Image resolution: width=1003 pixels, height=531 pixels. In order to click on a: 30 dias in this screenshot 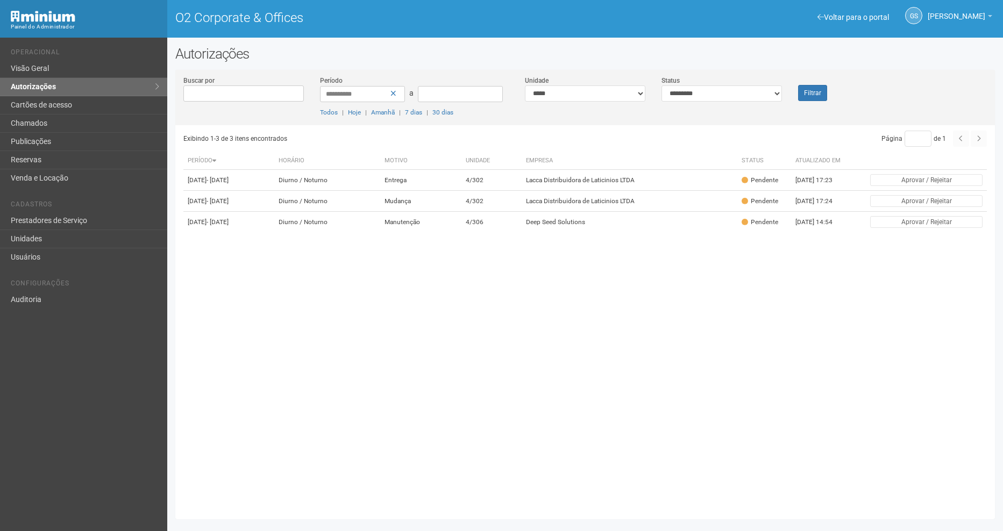, I will do `click(442, 112)`.